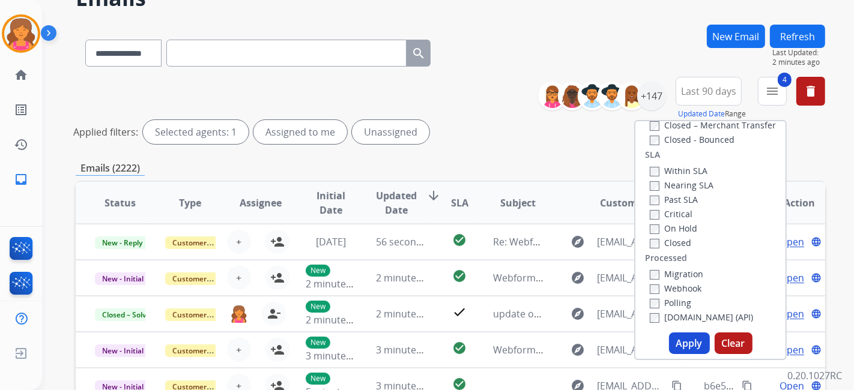 Image resolution: width=854 pixels, height=390 pixels. What do you see at coordinates (190, 203) in the screenshot?
I see `span: Type` at bounding box center [190, 203].